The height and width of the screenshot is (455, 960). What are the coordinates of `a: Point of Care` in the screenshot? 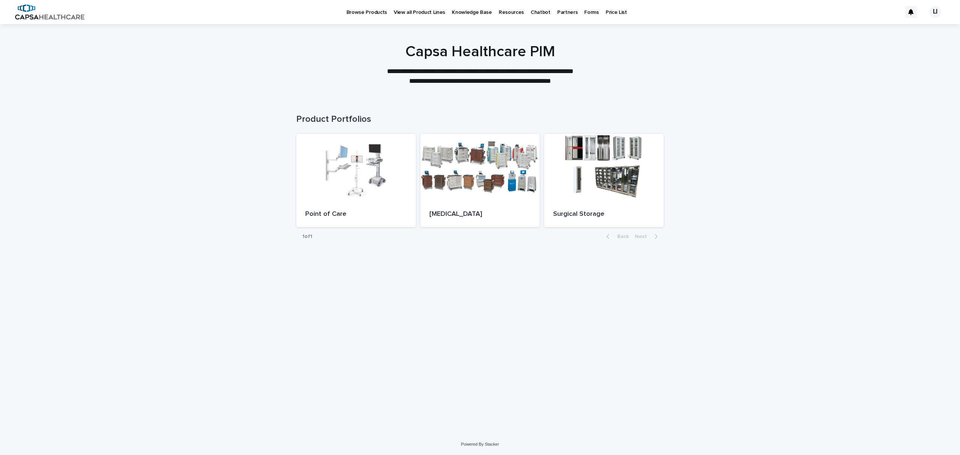 It's located at (356, 181).